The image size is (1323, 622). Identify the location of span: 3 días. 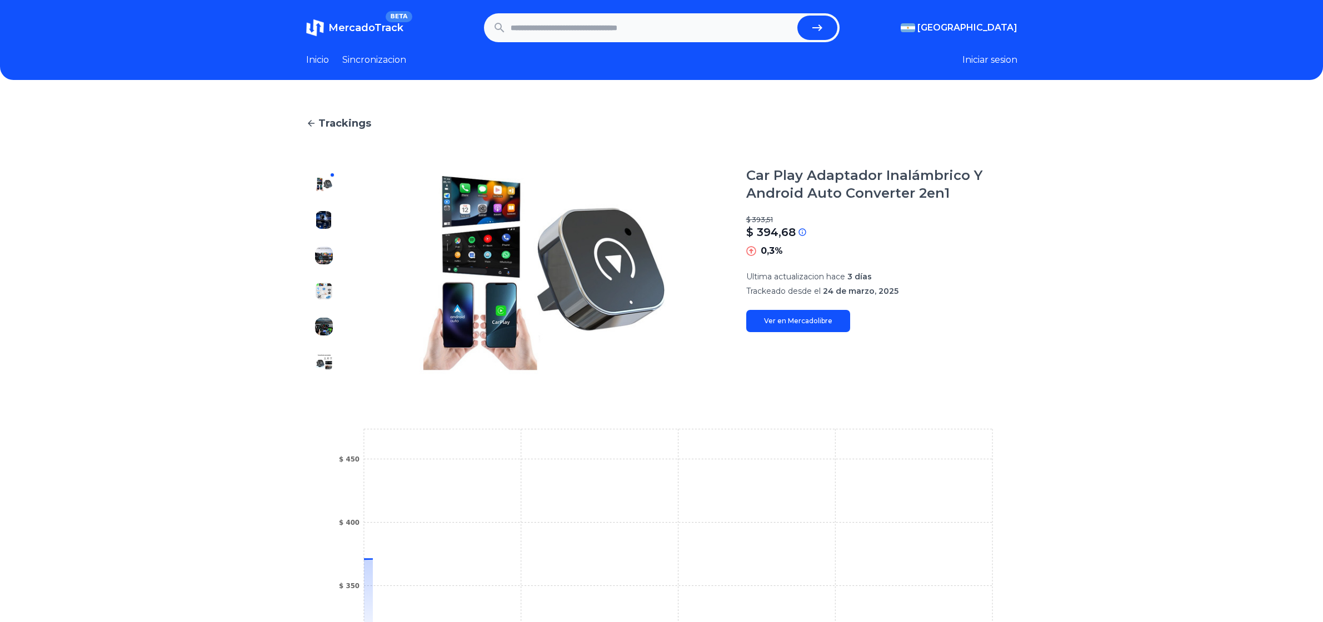
(860, 277).